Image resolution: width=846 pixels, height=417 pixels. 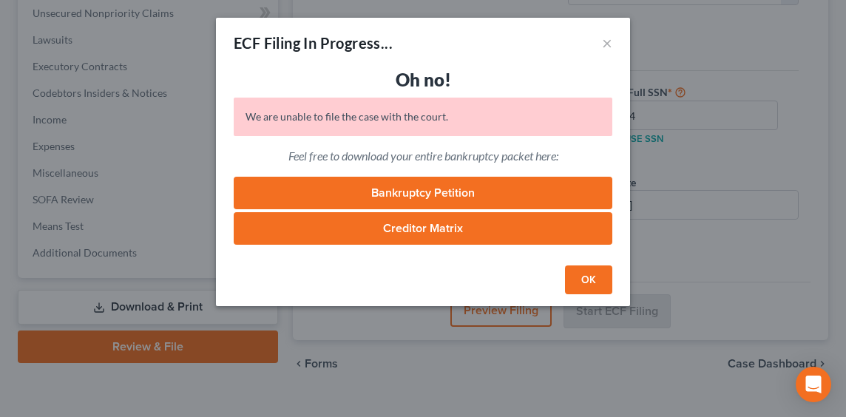 What do you see at coordinates (423, 80) in the screenshot?
I see `h3: Oh no!` at bounding box center [423, 80].